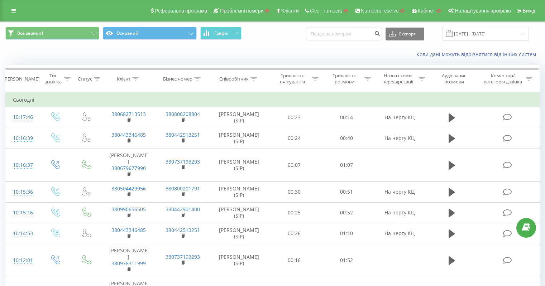  Describe the element at coordinates (294, 233) in the screenshot. I see `td: 00:26` at that location.